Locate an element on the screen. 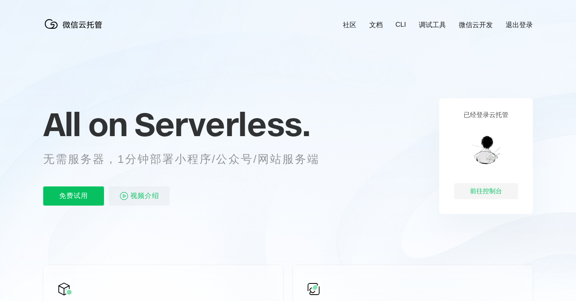 This screenshot has width=576, height=301. a: 微信云托管 is located at coordinates (75, 30).